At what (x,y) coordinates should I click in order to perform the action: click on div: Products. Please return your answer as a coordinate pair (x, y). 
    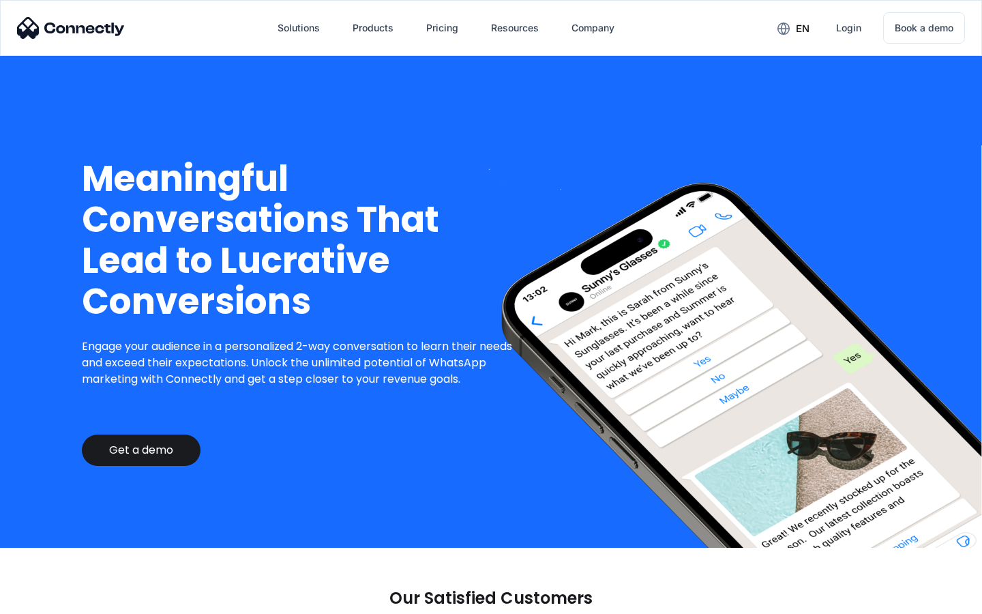
    Looking at the image, I should click on (373, 28).